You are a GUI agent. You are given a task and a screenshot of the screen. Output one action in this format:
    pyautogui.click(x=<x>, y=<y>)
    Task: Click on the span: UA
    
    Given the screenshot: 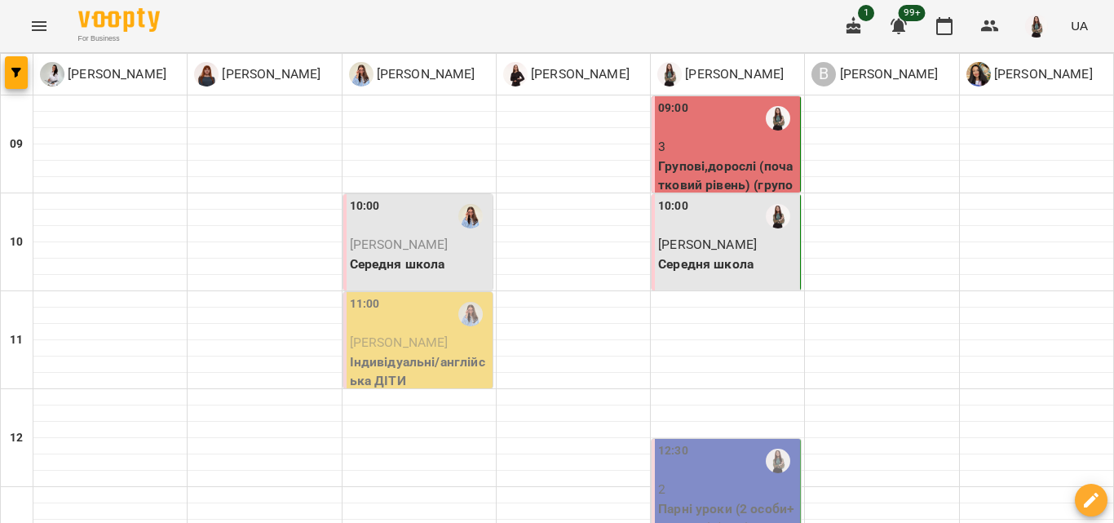 What is the action you would take?
    pyautogui.click(x=1079, y=25)
    